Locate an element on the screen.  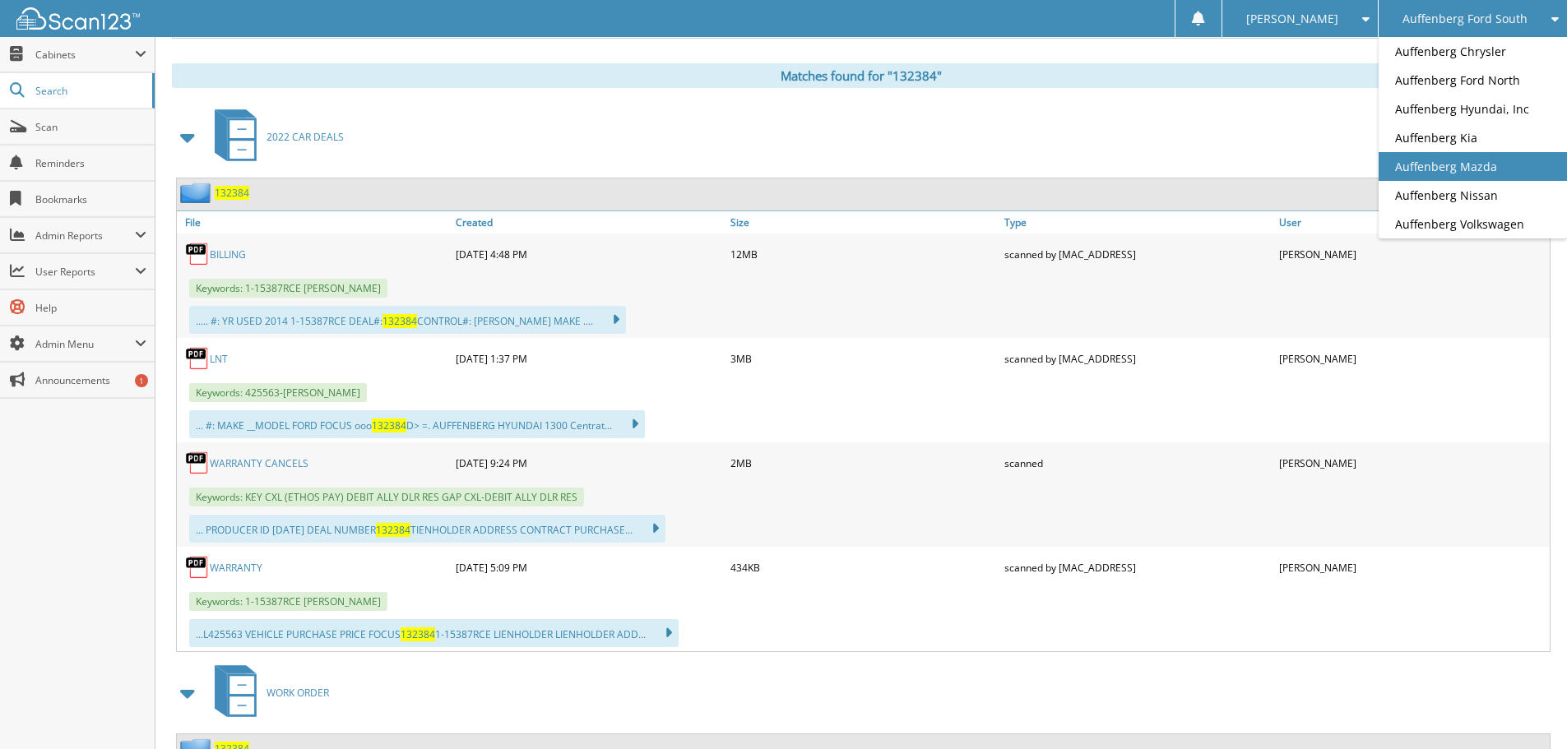
span: Auffenberg Ford South is located at coordinates (1465, 19).